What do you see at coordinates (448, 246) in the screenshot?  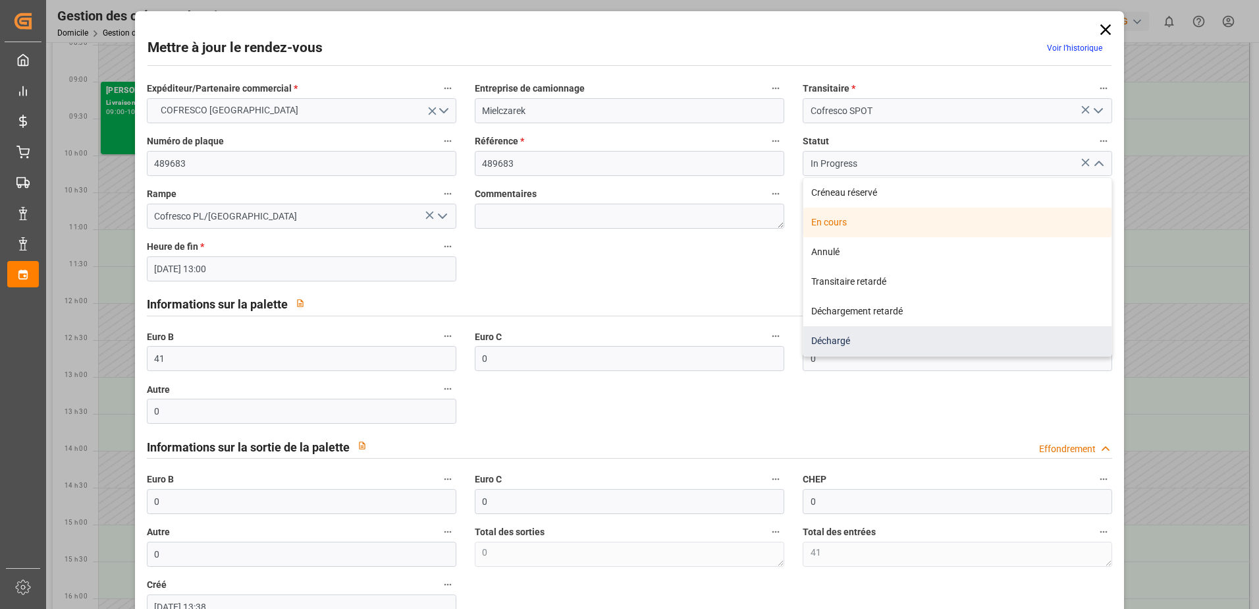 I see `button: Heure de fin *` at bounding box center [448, 246].